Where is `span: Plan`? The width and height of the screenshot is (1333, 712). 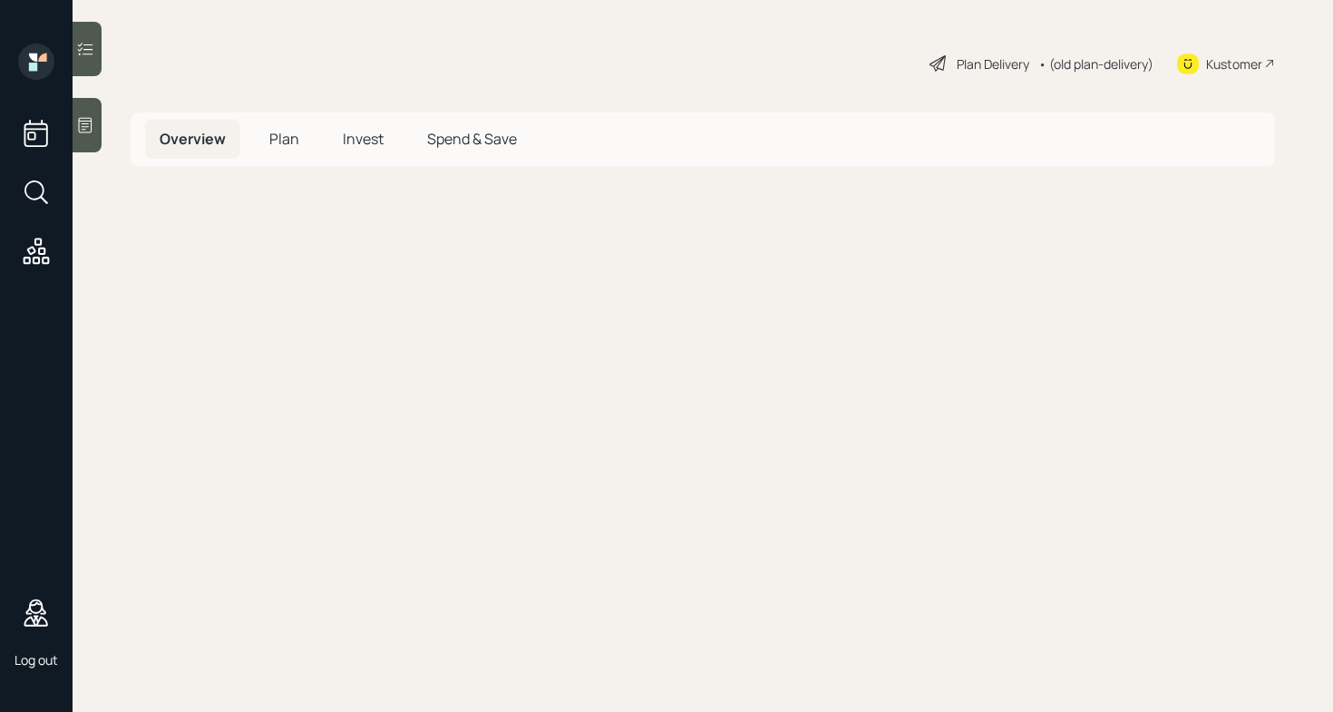
span: Plan is located at coordinates (284, 139).